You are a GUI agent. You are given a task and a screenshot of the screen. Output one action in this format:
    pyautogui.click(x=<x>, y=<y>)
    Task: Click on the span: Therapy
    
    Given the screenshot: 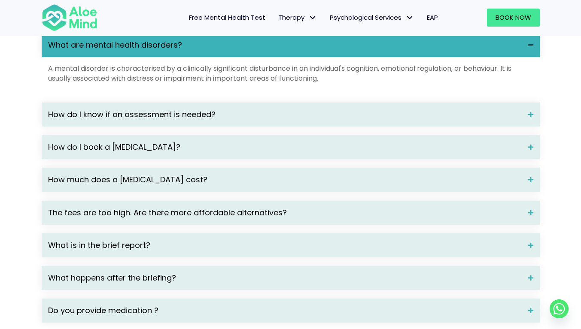 What is the action you would take?
    pyautogui.click(x=297, y=17)
    